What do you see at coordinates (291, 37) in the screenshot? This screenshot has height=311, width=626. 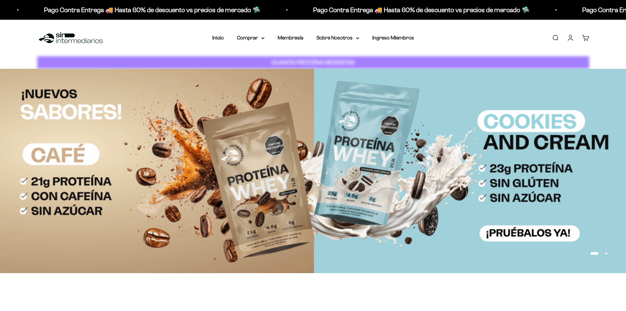 I see `a: Membresía` at bounding box center [291, 37].